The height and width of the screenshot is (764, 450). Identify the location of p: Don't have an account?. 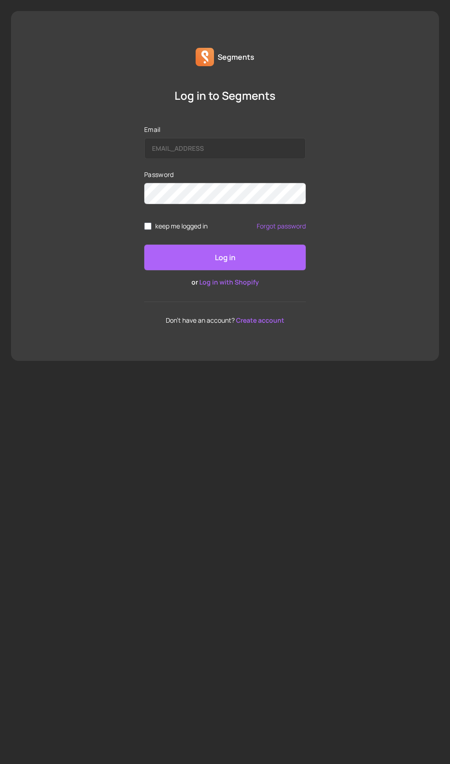
(225, 320).